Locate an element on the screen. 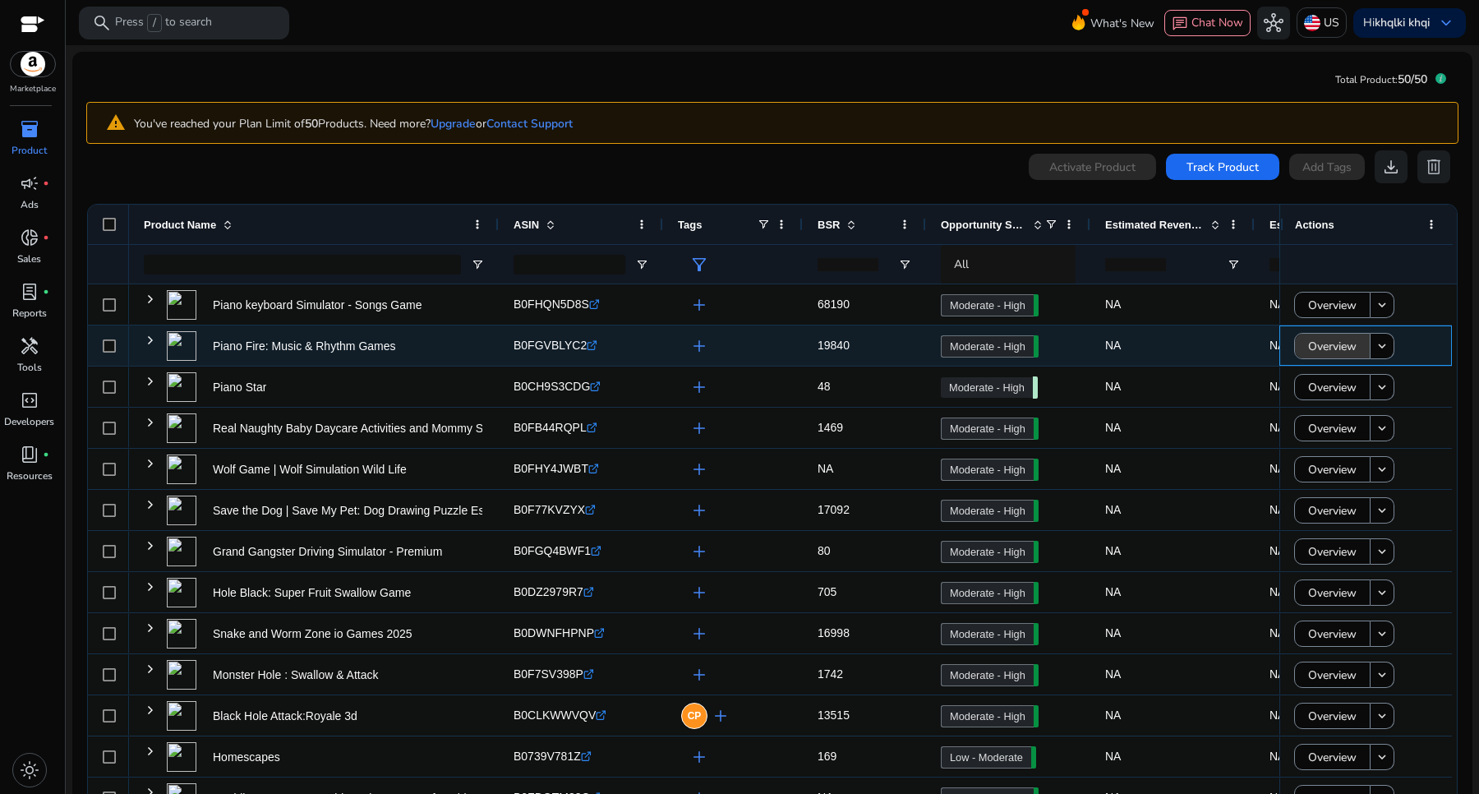 The image size is (1479, 794). span: book_4 is located at coordinates (30, 454).